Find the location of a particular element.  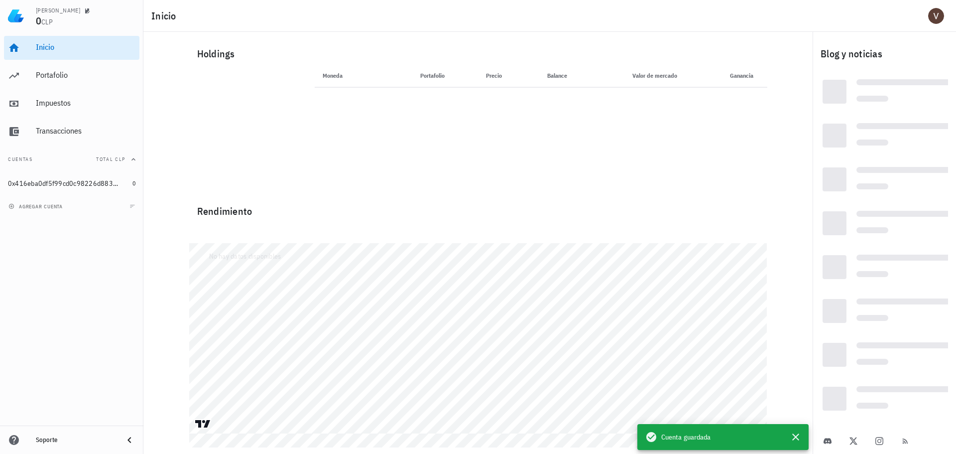

a: Impuestos is located at coordinates (72, 104).